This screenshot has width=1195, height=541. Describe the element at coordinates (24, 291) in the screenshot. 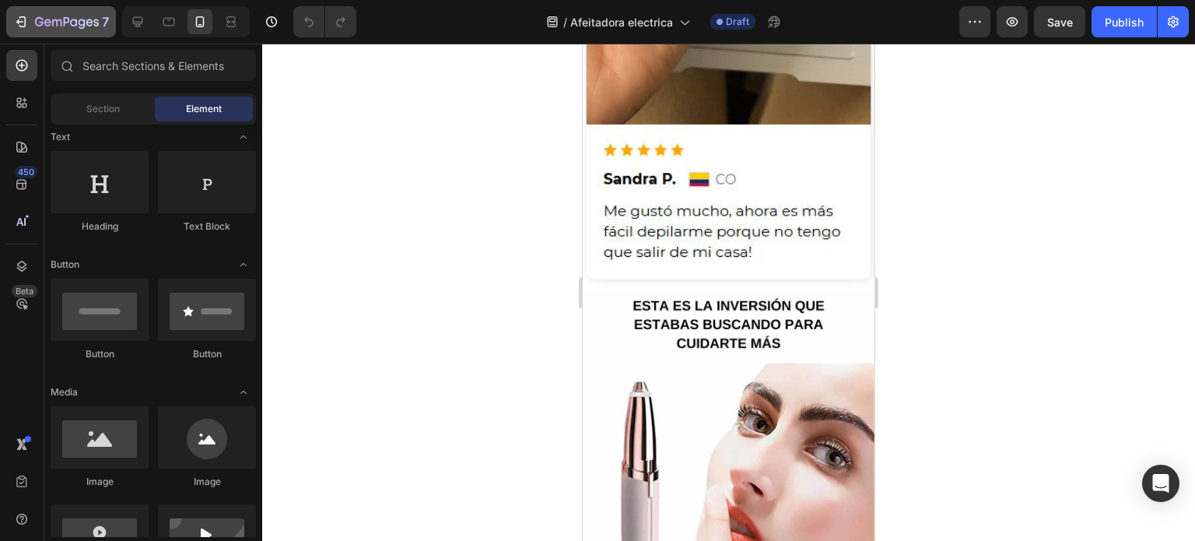

I see `div: Beta` at that location.